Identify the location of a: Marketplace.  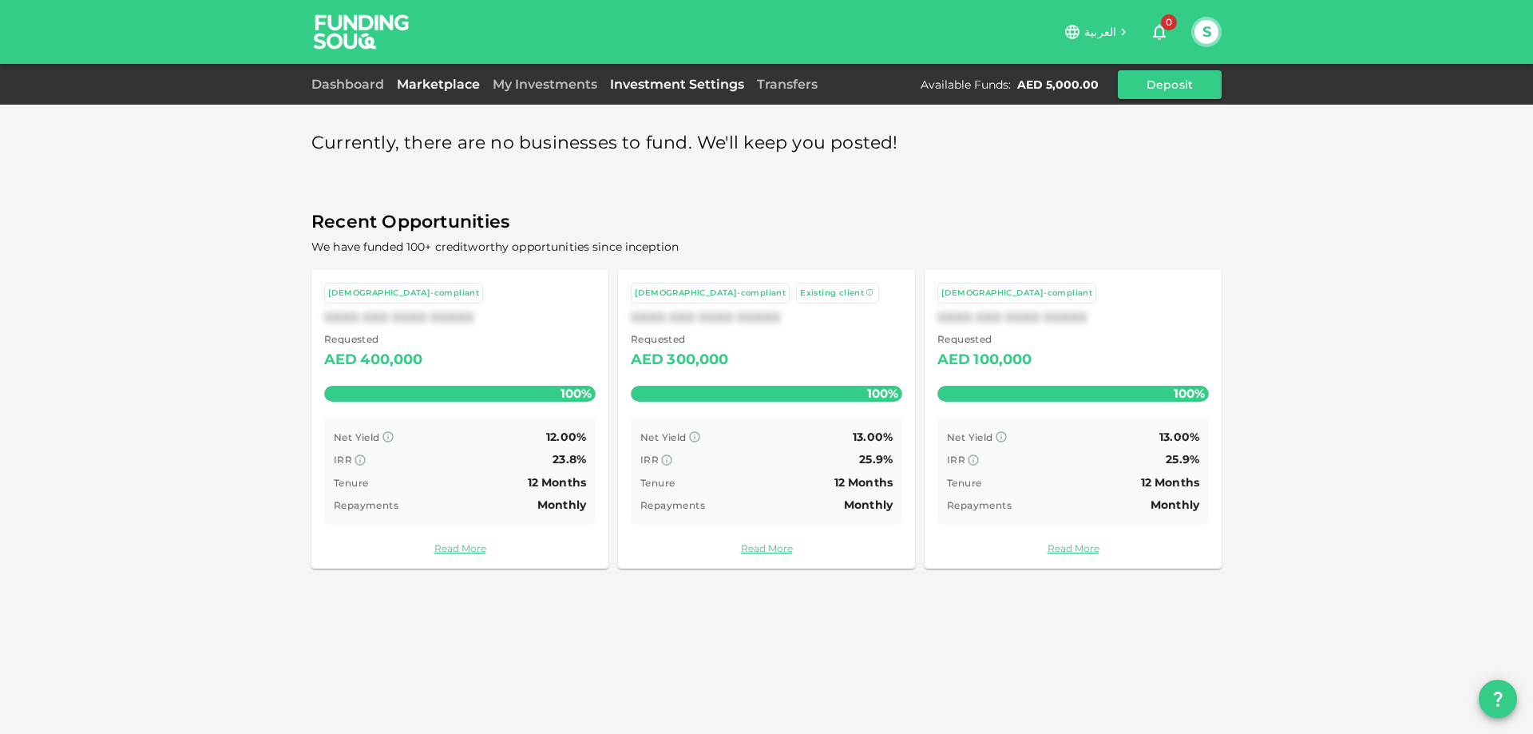
(438, 84).